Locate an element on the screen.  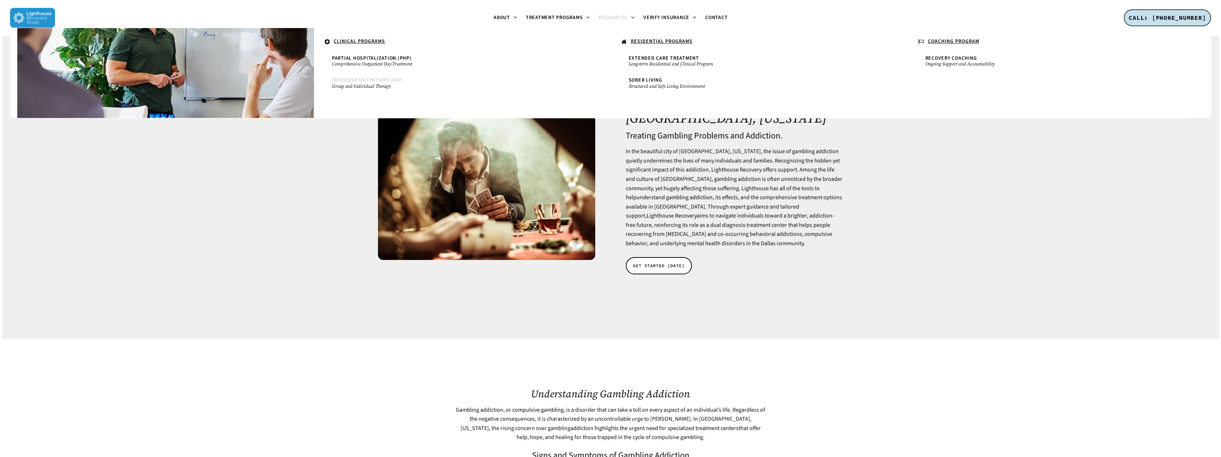
img: Lighthouse Recovery Texas is located at coordinates (32, 18).